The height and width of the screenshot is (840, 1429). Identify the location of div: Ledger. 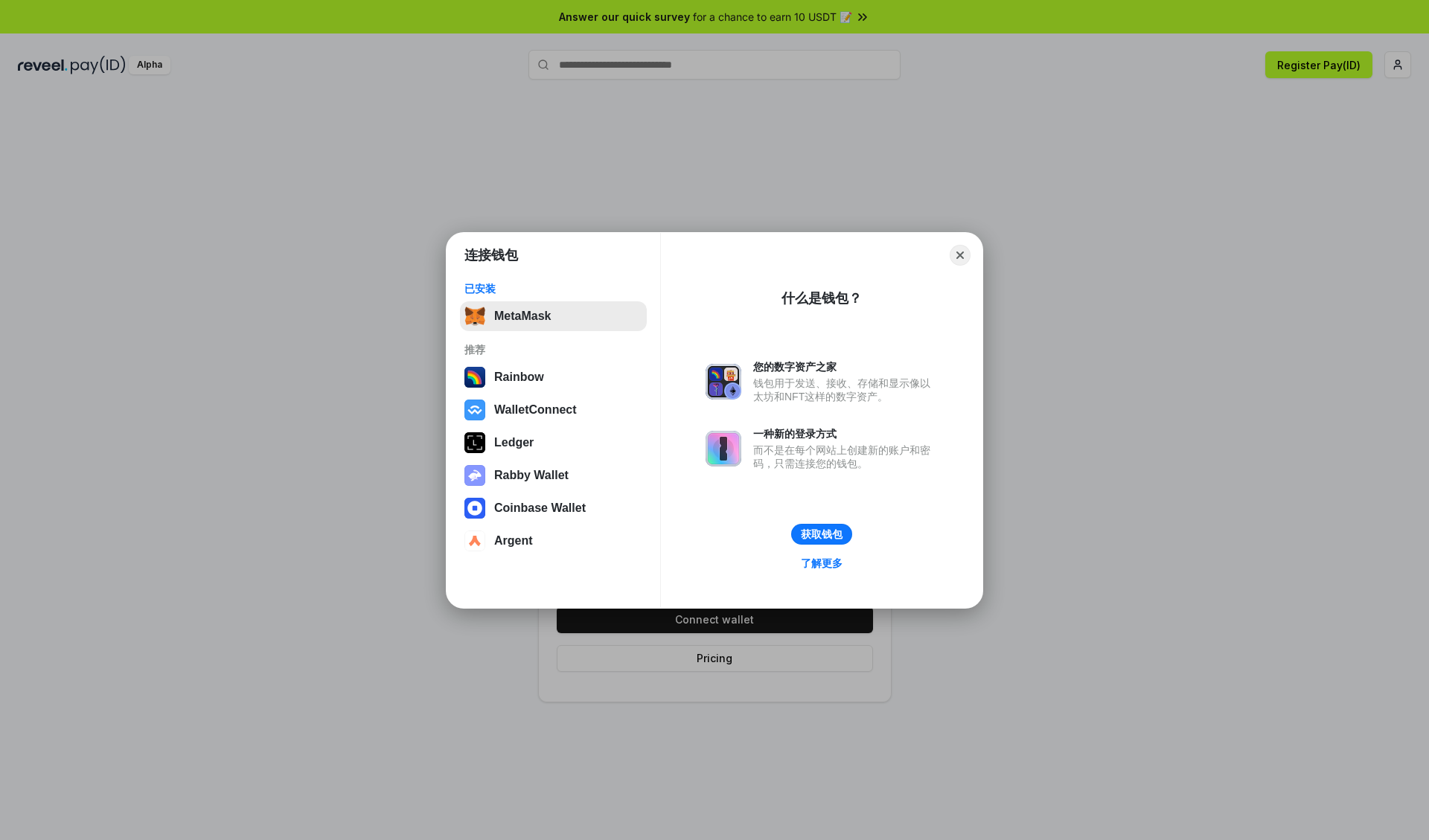
(513, 443).